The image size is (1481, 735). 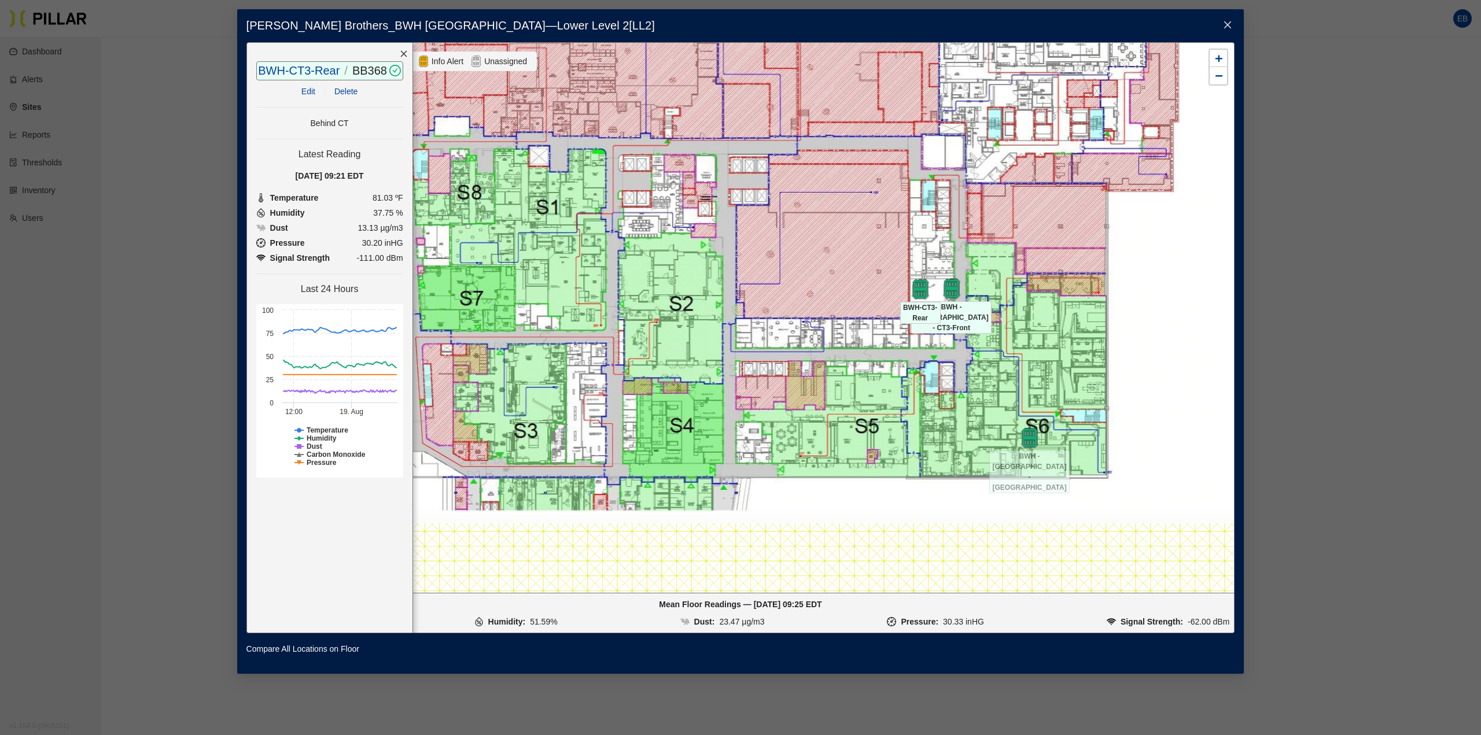 I want to click on img: SIGNAL_RSSI, so click(x=1111, y=622).